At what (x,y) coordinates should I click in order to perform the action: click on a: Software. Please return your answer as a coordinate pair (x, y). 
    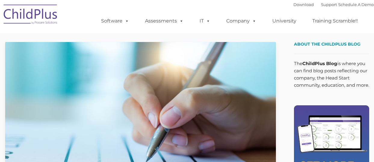
    Looking at the image, I should click on (115, 21).